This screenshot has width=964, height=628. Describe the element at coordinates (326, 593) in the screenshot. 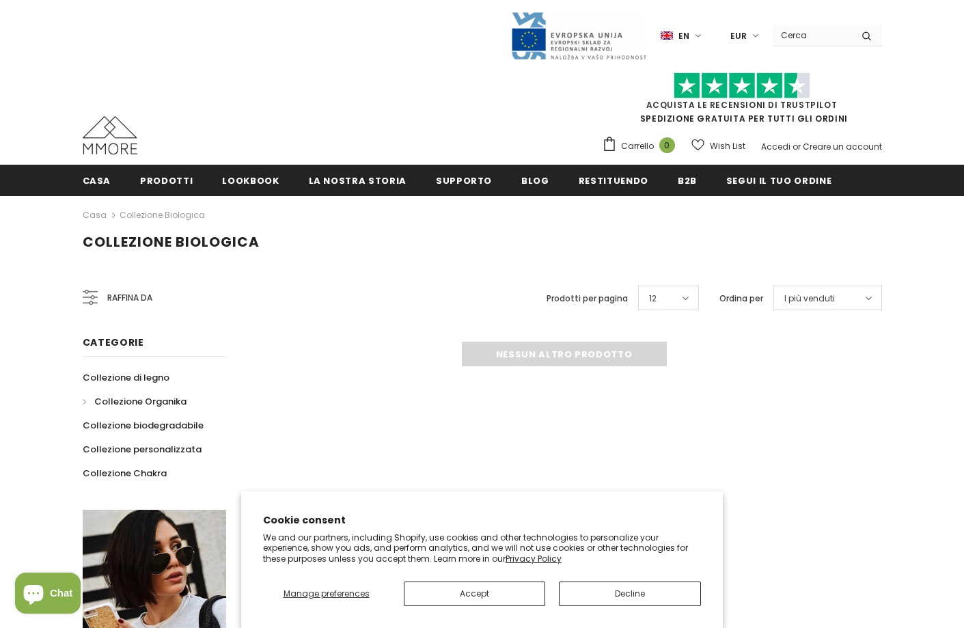

I see `span: Manage preferences` at that location.